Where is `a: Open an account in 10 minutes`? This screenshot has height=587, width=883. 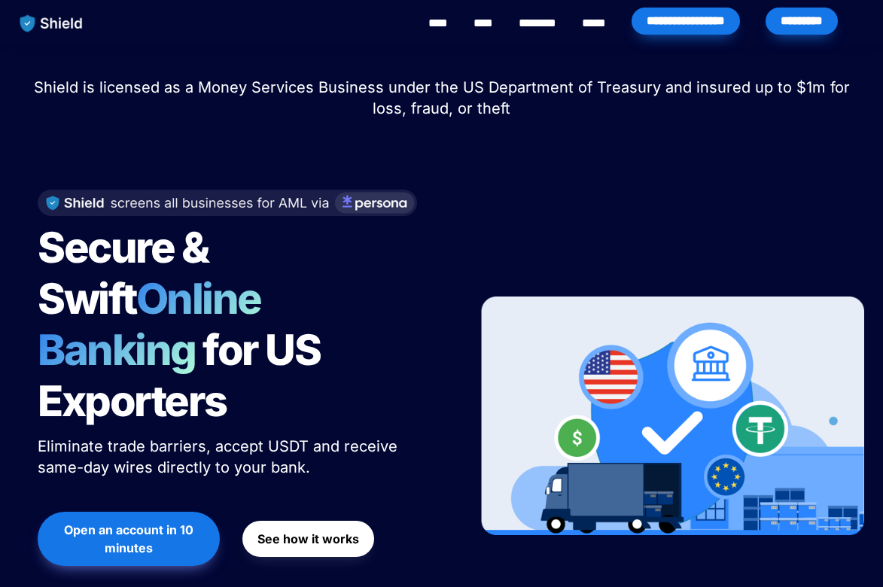
a: Open an account in 10 minutes is located at coordinates (129, 539).